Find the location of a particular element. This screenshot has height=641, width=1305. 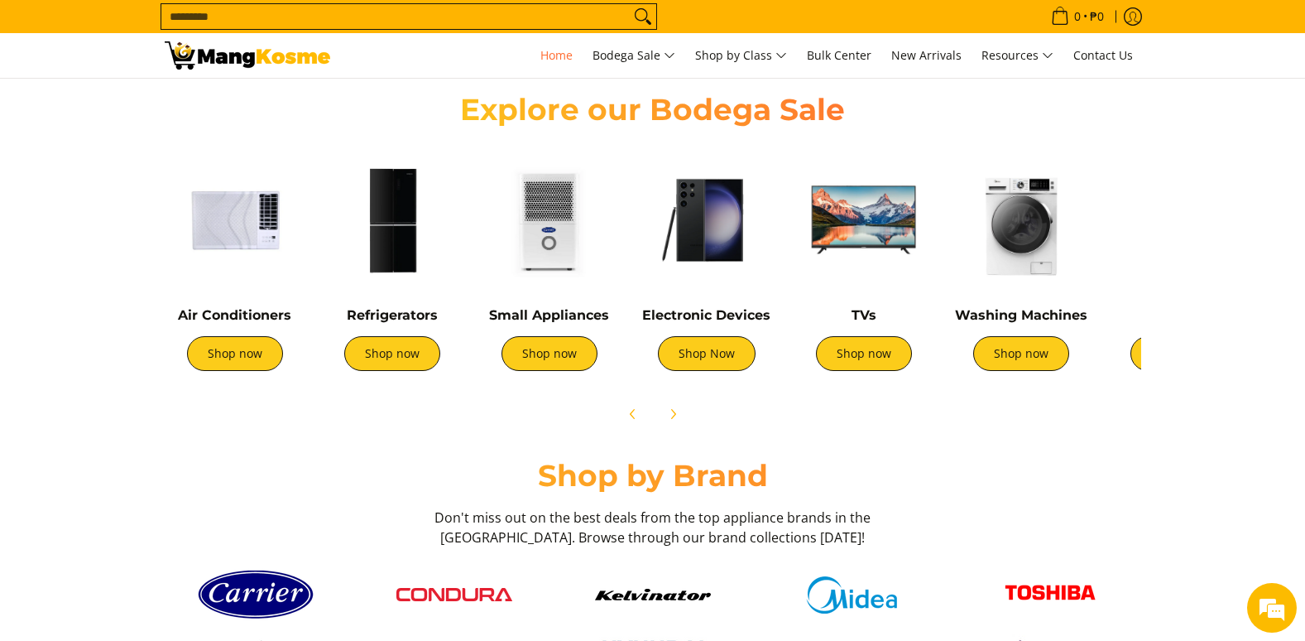

img: Condura logo red is located at coordinates (454, 594).